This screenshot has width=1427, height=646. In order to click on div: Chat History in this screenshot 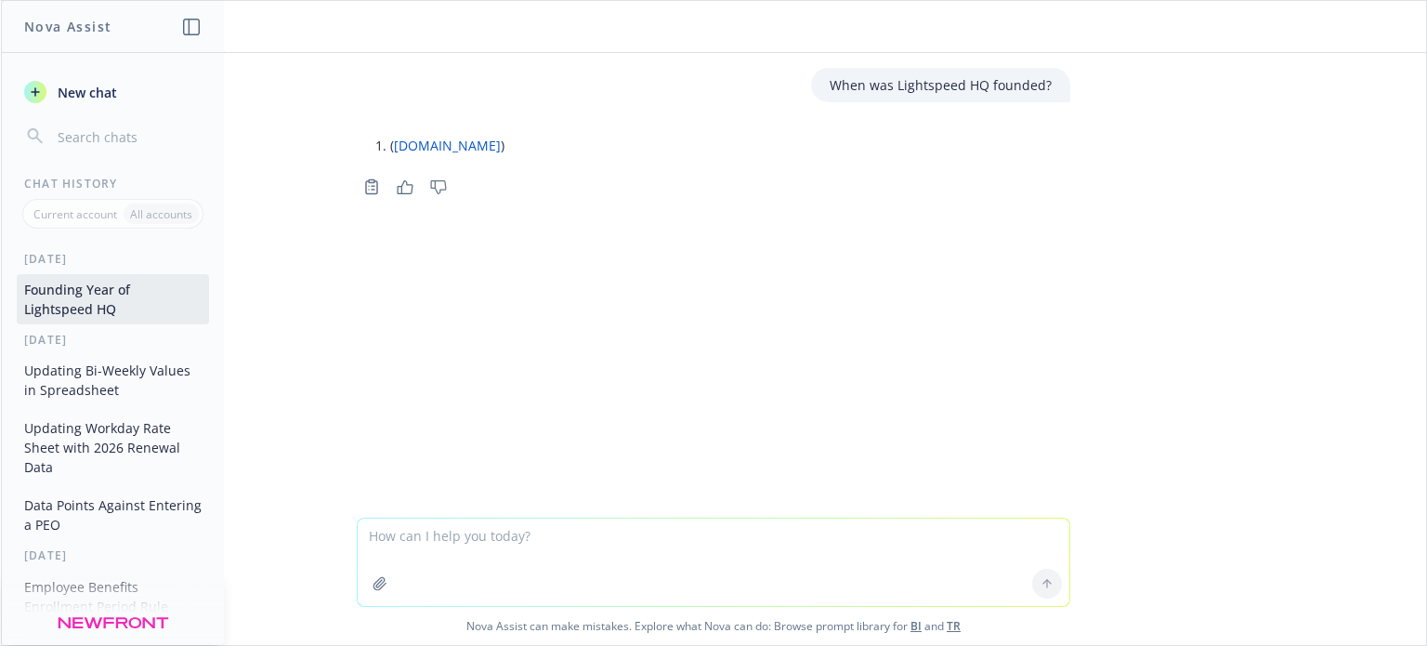, I will do `click(112, 183)`.